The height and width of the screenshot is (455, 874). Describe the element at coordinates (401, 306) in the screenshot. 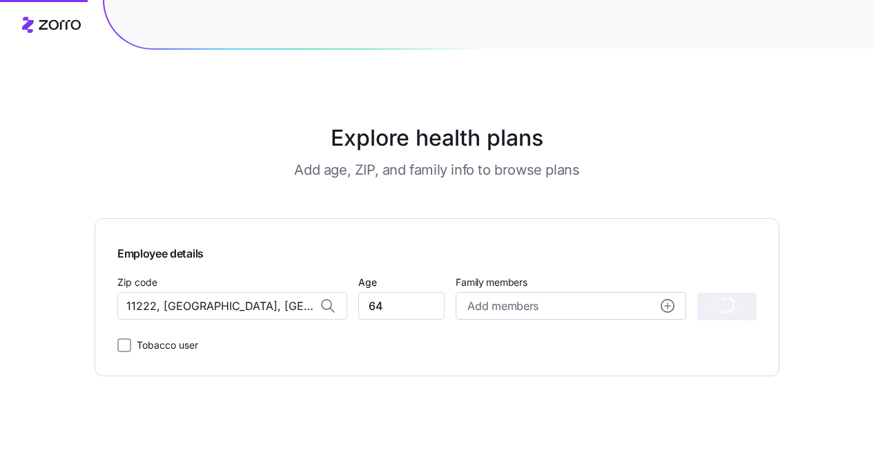

I see `input: Age` at that location.